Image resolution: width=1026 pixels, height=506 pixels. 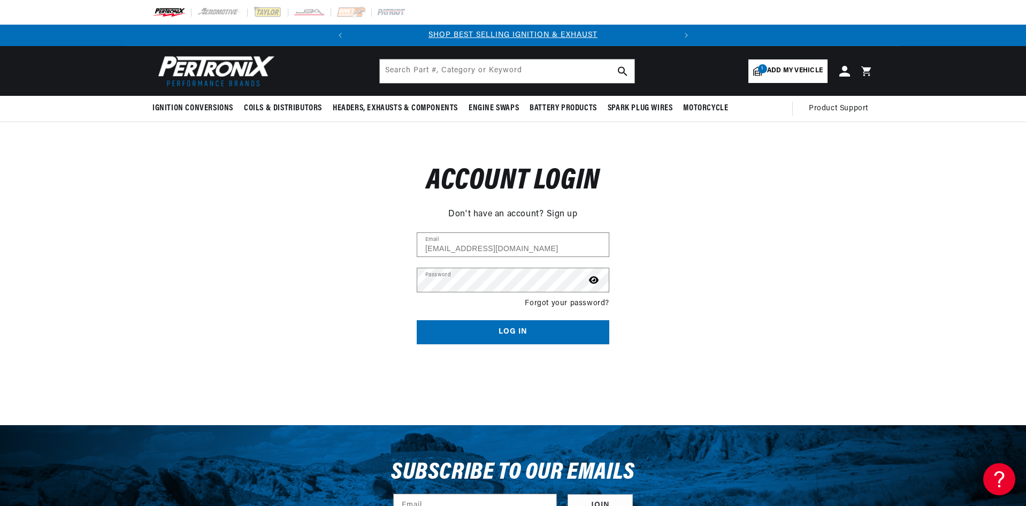 I want to click on summary: Product Support, so click(x=841, y=109).